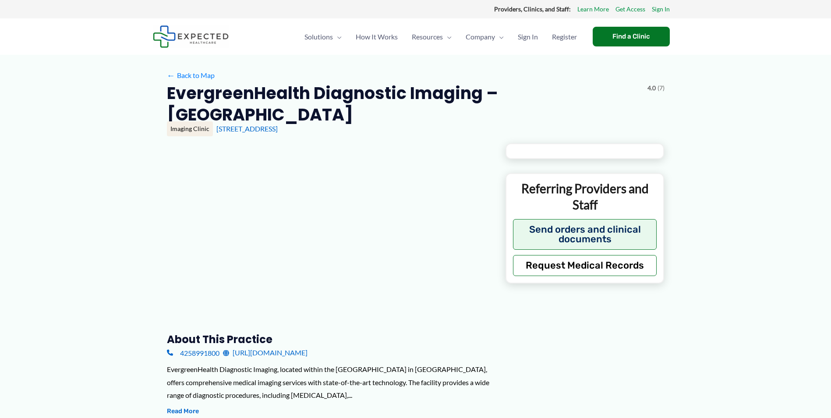  Describe the element at coordinates (318, 37) in the screenshot. I see `span: Solutions` at that location.